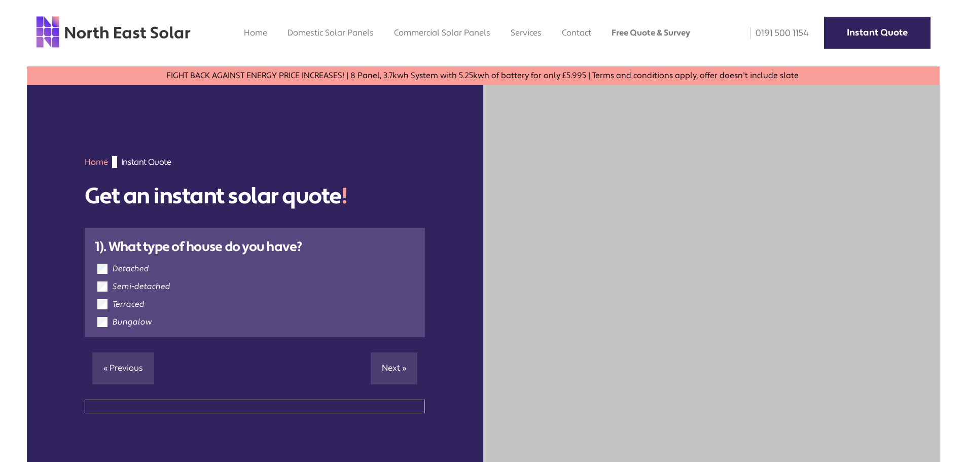 Image resolution: width=966 pixels, height=462 pixels. What do you see at coordinates (651, 32) in the screenshot?
I see `a: Free Quote & Survey` at bounding box center [651, 32].